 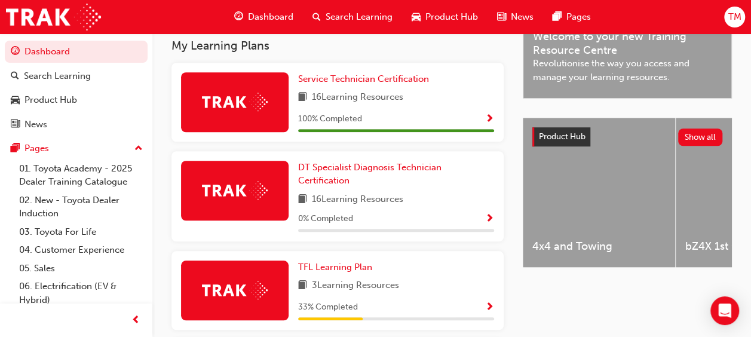 What do you see at coordinates (81, 293) in the screenshot?
I see `a: 06. Electrification (EV & Hybrid)` at bounding box center [81, 293].